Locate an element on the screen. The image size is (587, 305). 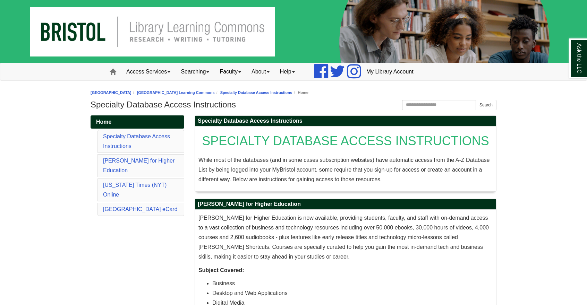
div: Guide Pages is located at coordinates (137, 167).